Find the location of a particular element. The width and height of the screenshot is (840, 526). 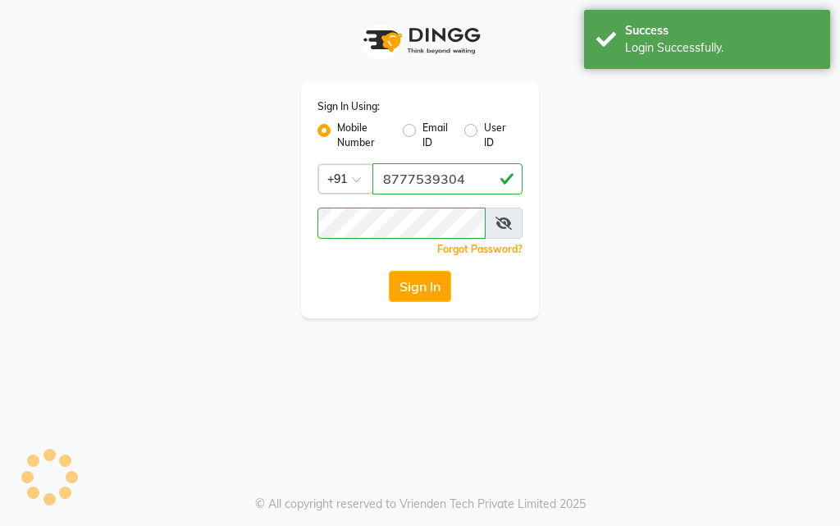

img: logo1.svg is located at coordinates (420, 40).